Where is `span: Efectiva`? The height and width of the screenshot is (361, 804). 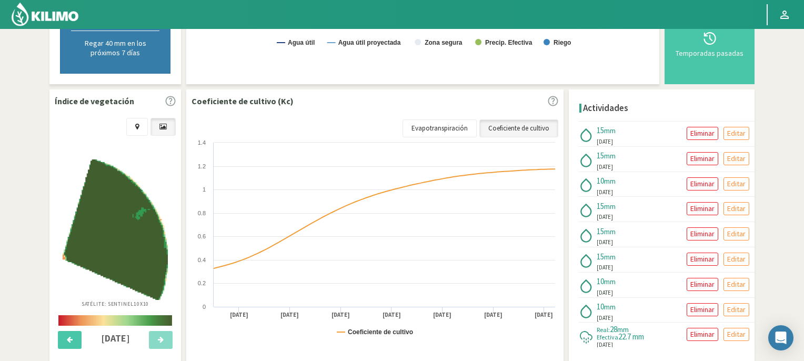
span: Efectiva is located at coordinates (607, 337).